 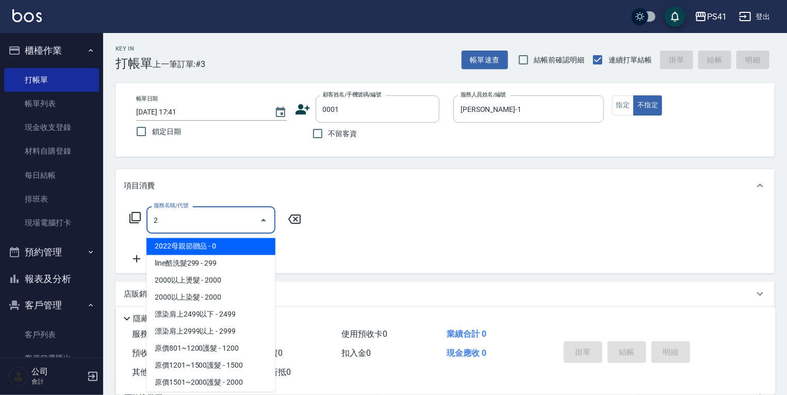 What do you see at coordinates (211, 280) in the screenshot?
I see `span: 2000以上燙髮 - 2000` at bounding box center [211, 280].